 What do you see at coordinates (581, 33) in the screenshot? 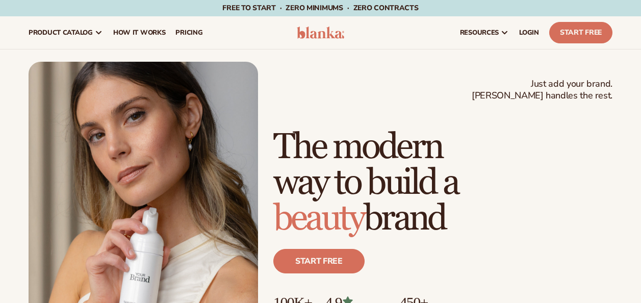
I see `a: Start Free` at bounding box center [581, 33].